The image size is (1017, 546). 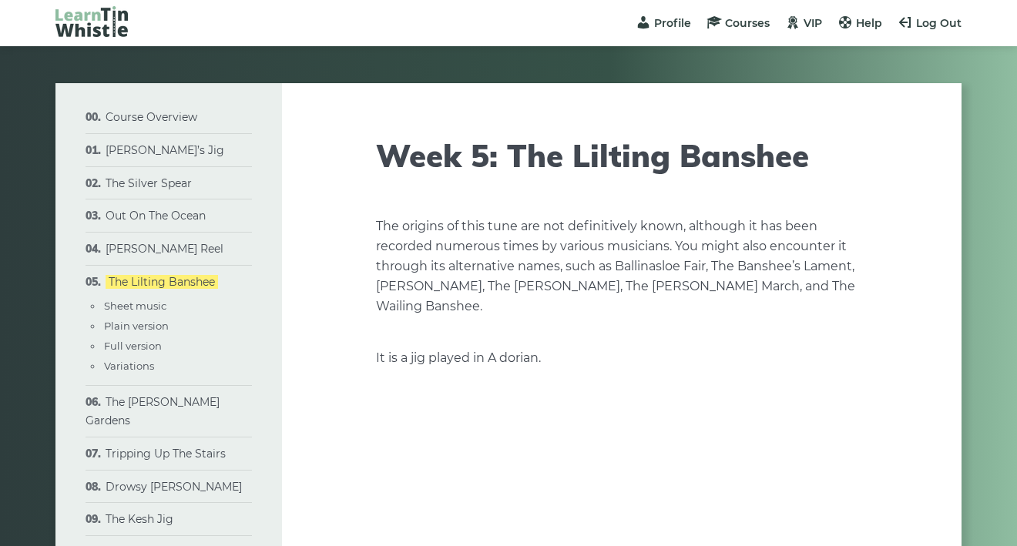 I want to click on span: VIP, so click(x=812, y=23).